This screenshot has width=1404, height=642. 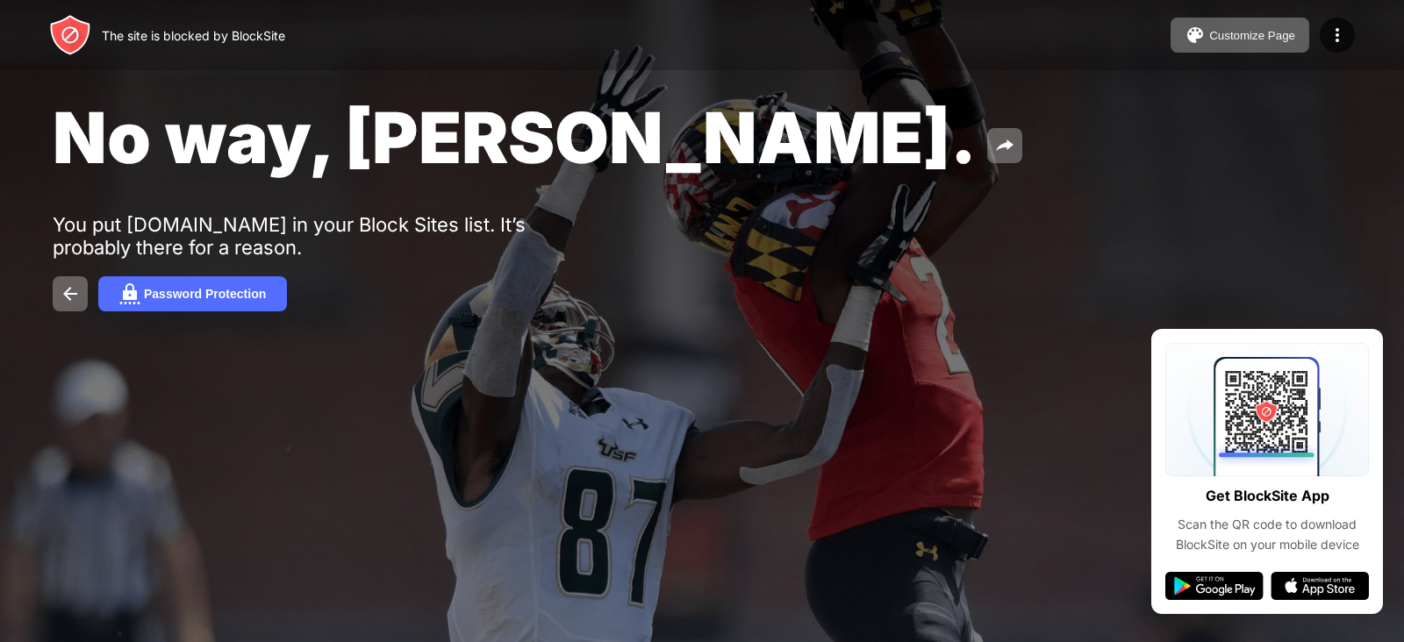 I want to click on img: share.svg, so click(x=1005, y=146).